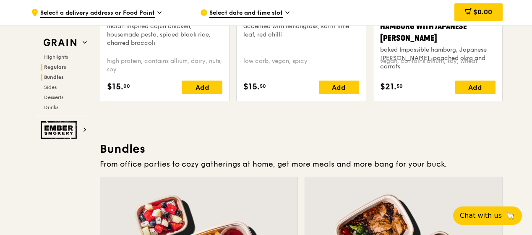  What do you see at coordinates (165, 65) in the screenshot?
I see `div: high protein, contains allium, dairy, nuts, soy` at bounding box center [165, 65].